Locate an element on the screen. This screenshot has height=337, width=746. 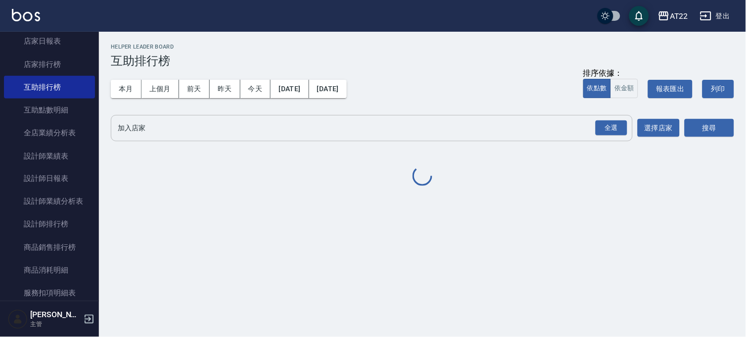
div: 全選 is located at coordinates (612, 128).